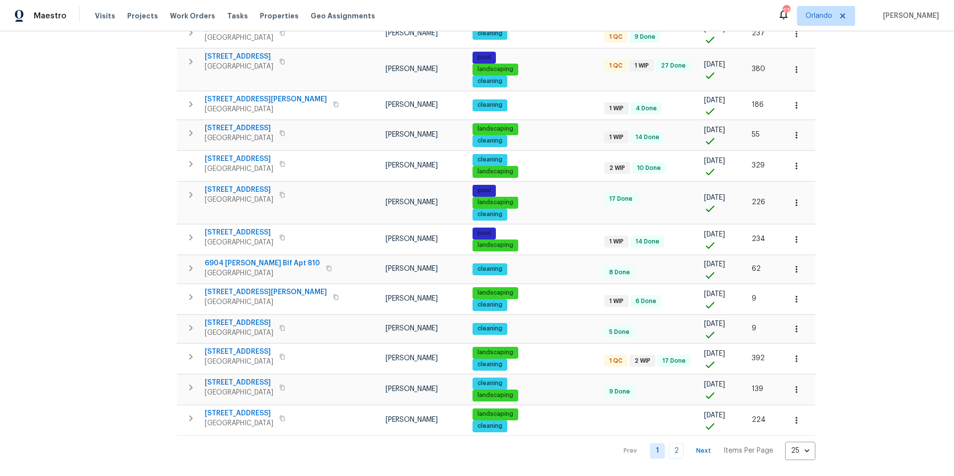 This screenshot has height=476, width=954. Describe the element at coordinates (758, 358) in the screenshot. I see `span: 392` at that location.